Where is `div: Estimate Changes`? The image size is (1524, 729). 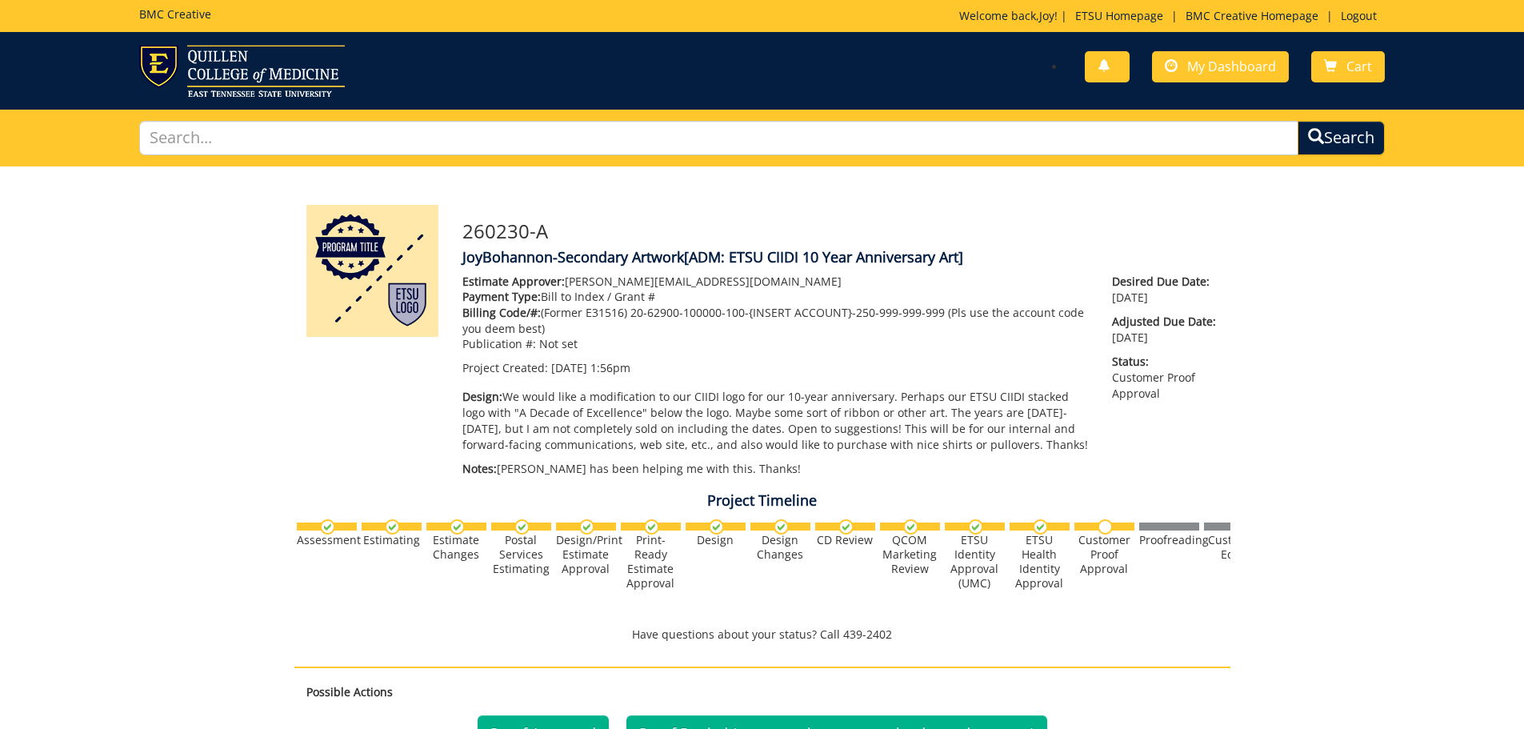
div: Estimate Changes is located at coordinates (456, 547).